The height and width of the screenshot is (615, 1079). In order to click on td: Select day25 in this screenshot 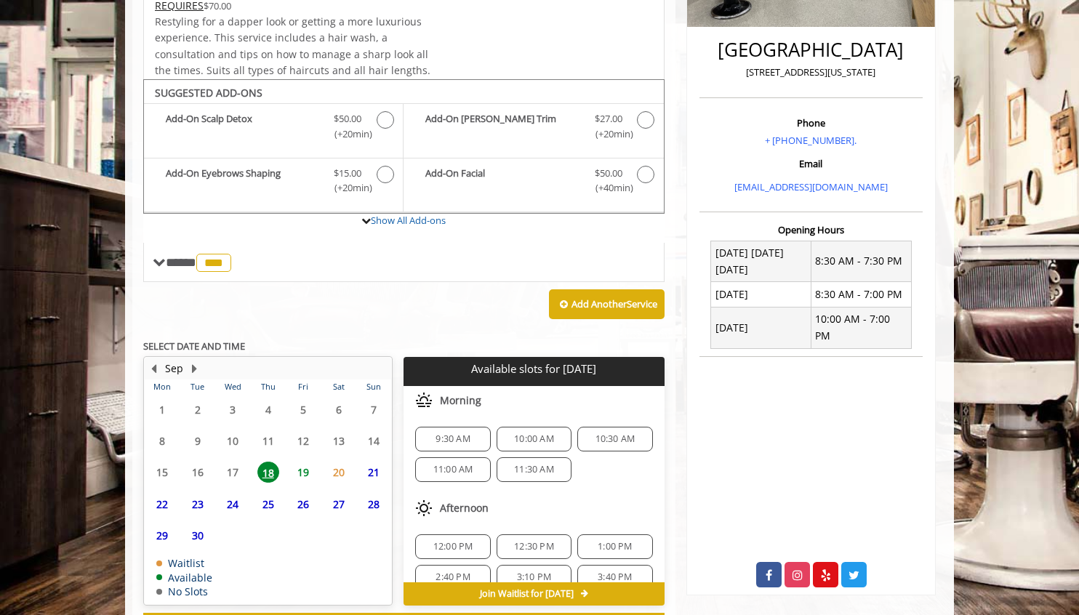, I will do `click(268, 504)`.